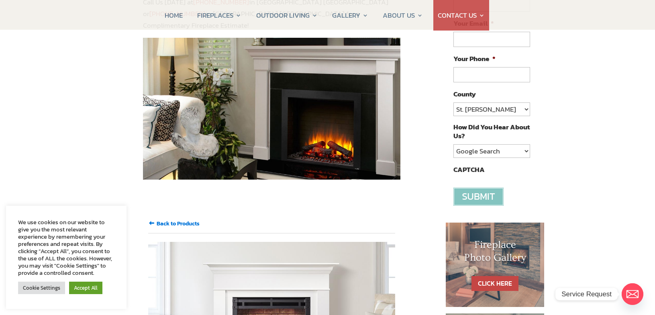  What do you see at coordinates (495, 283) in the screenshot?
I see `a: CLICK HERE` at bounding box center [495, 283].